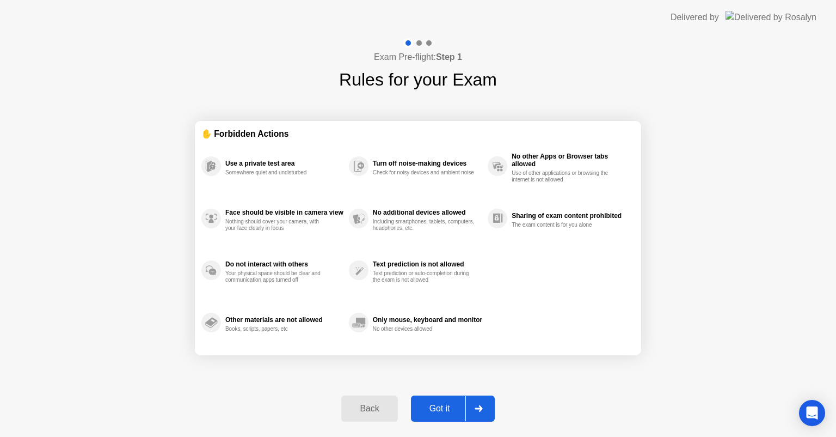 The width and height of the screenshot is (836, 437). Describe the element at coordinates (424, 329) in the screenshot. I see `div: No other devices allowed` at that location.